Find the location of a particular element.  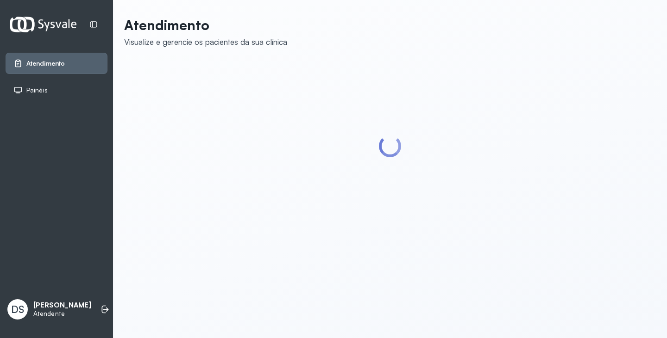

div: Visualize e gerencie os pacientes da sua clínica is located at coordinates (206, 42).